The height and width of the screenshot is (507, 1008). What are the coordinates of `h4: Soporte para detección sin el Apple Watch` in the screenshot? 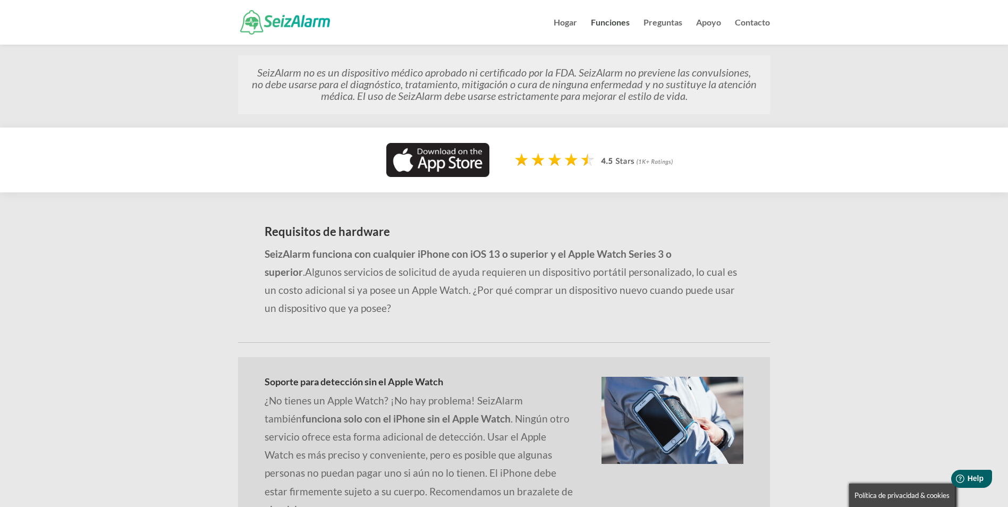 It's located at (420, 384).